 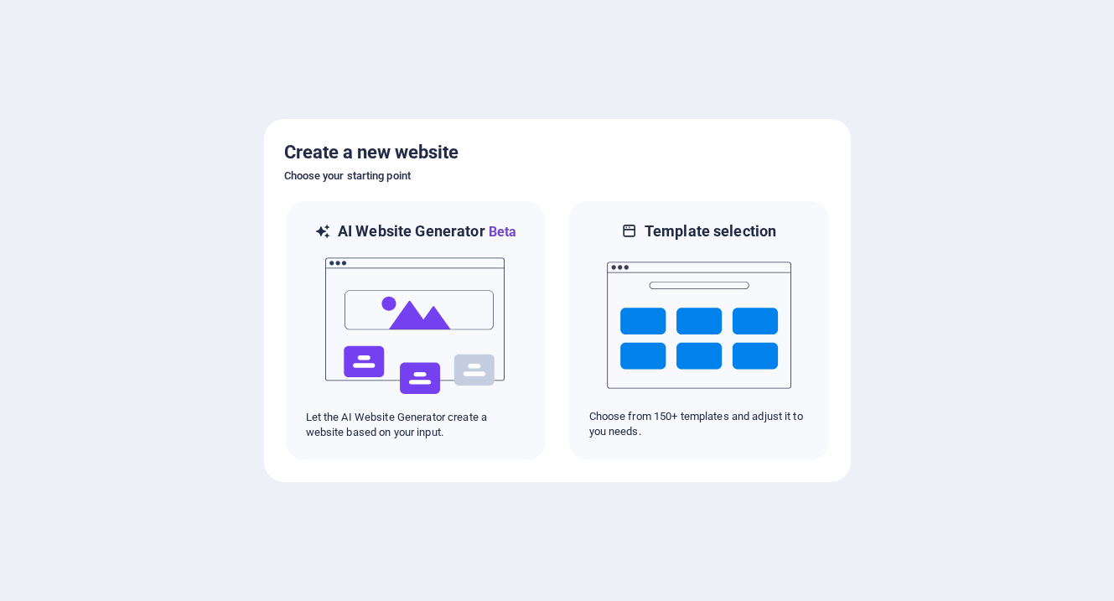 I want to click on p: Let the AI Website Generator create a website based on your input., so click(x=416, y=425).